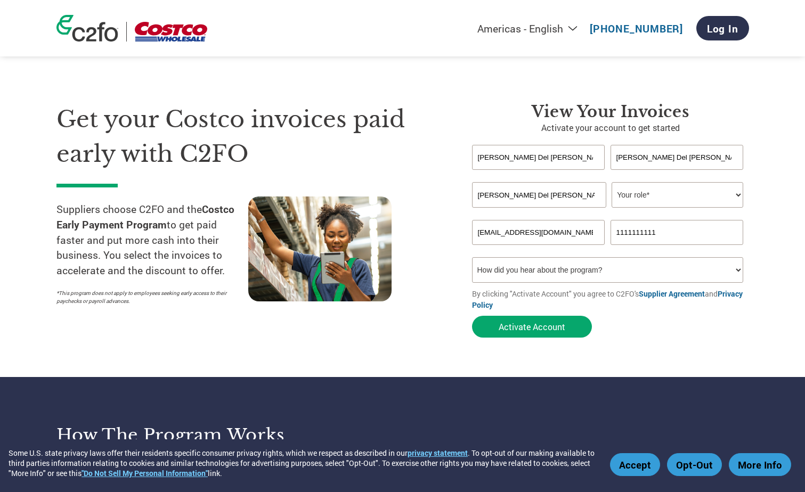 The height and width of the screenshot is (492, 805). What do you see at coordinates (677, 195) in the screenshot?
I see `select: Title/Role` at bounding box center [677, 195].